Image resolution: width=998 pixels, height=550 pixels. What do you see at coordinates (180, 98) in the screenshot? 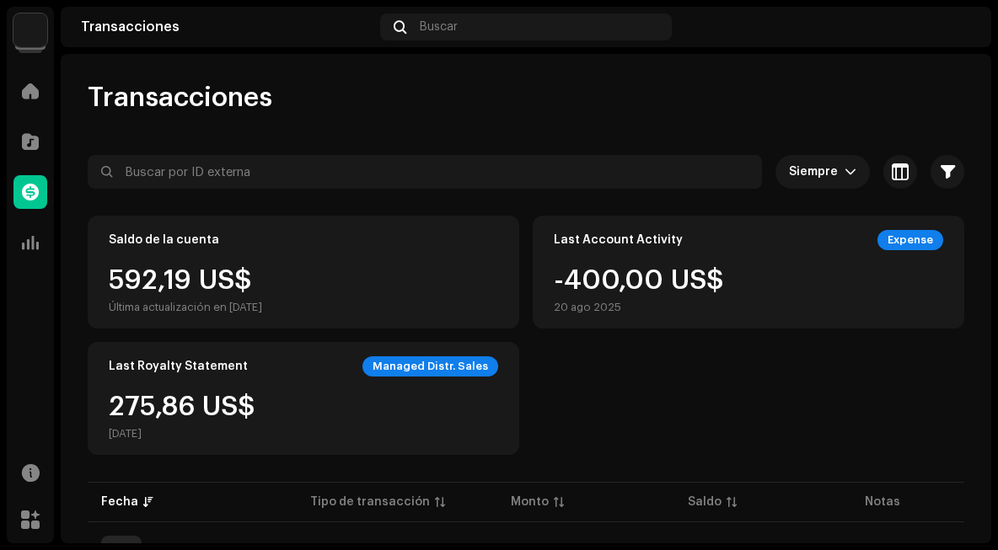
I see `span: Transacciones` at bounding box center [180, 98].